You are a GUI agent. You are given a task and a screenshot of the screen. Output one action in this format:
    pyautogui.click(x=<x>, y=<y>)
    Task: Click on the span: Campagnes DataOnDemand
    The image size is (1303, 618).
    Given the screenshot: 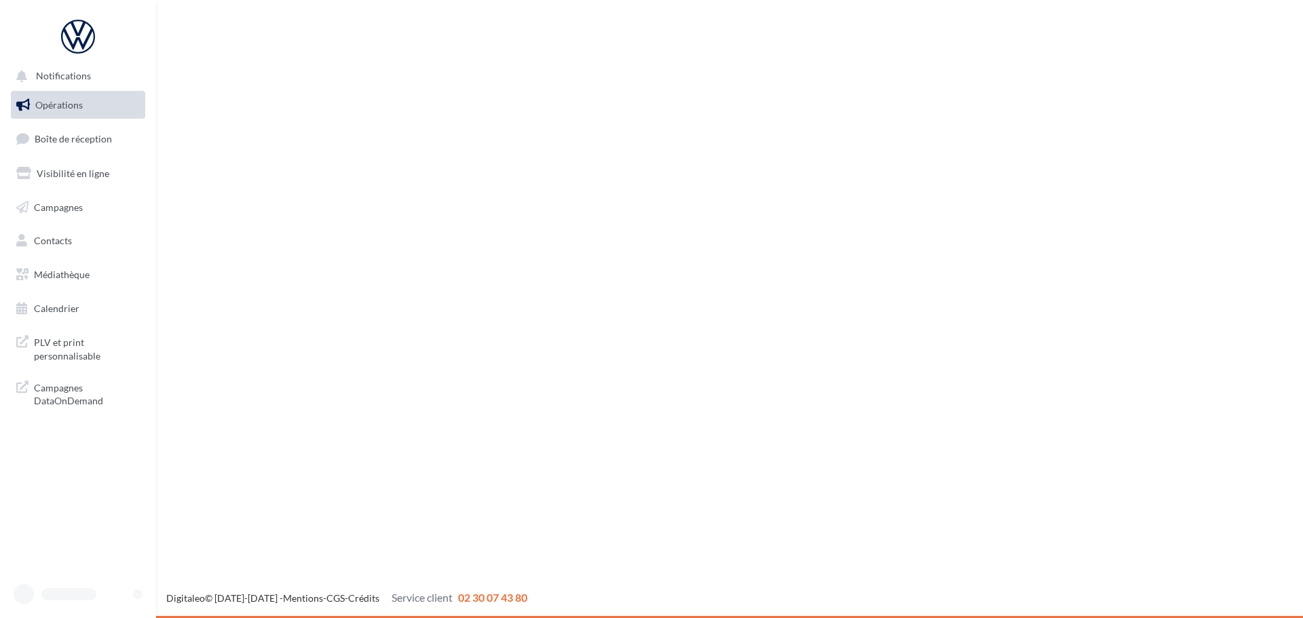 What is the action you would take?
    pyautogui.click(x=87, y=393)
    